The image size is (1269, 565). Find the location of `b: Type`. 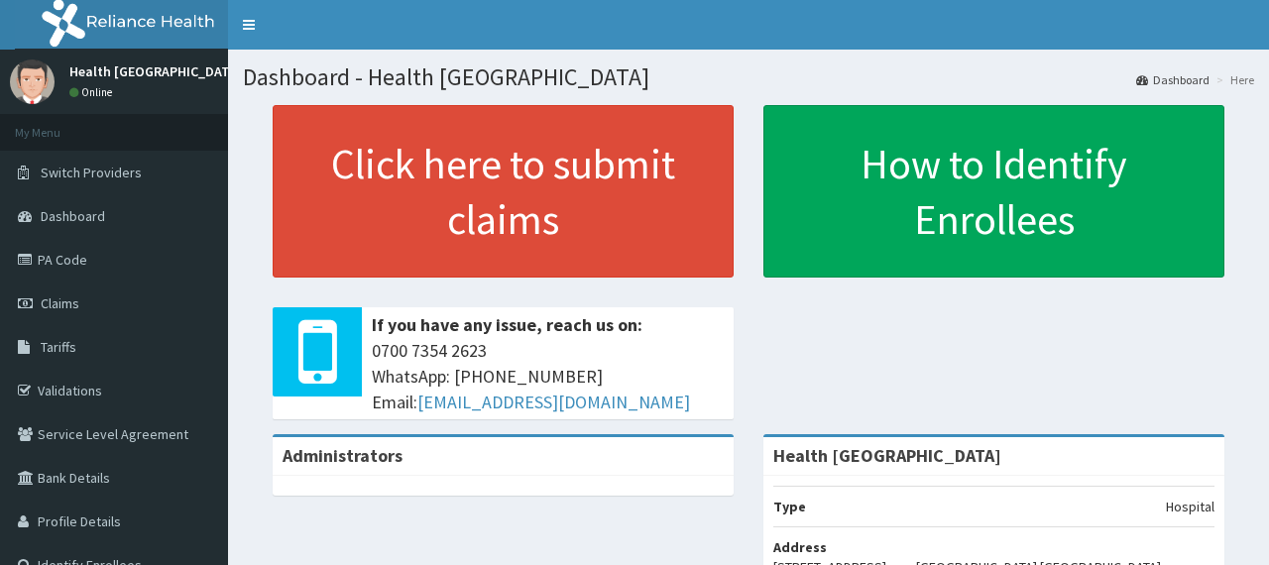

b: Type is located at coordinates (789, 507).